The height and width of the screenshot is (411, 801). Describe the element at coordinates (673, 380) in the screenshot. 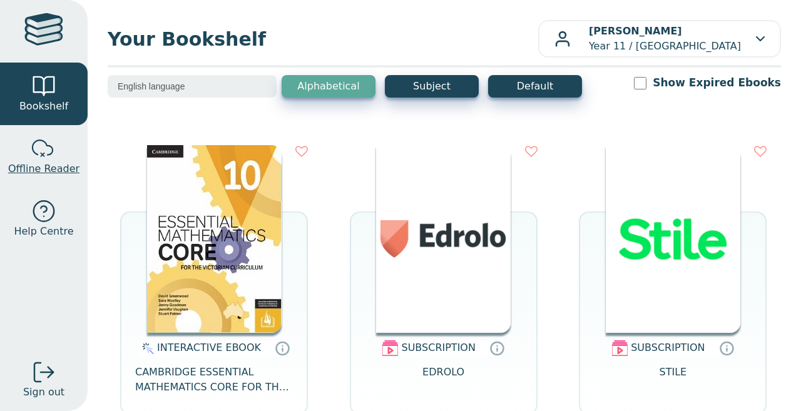

I see `span: STILE` at that location.